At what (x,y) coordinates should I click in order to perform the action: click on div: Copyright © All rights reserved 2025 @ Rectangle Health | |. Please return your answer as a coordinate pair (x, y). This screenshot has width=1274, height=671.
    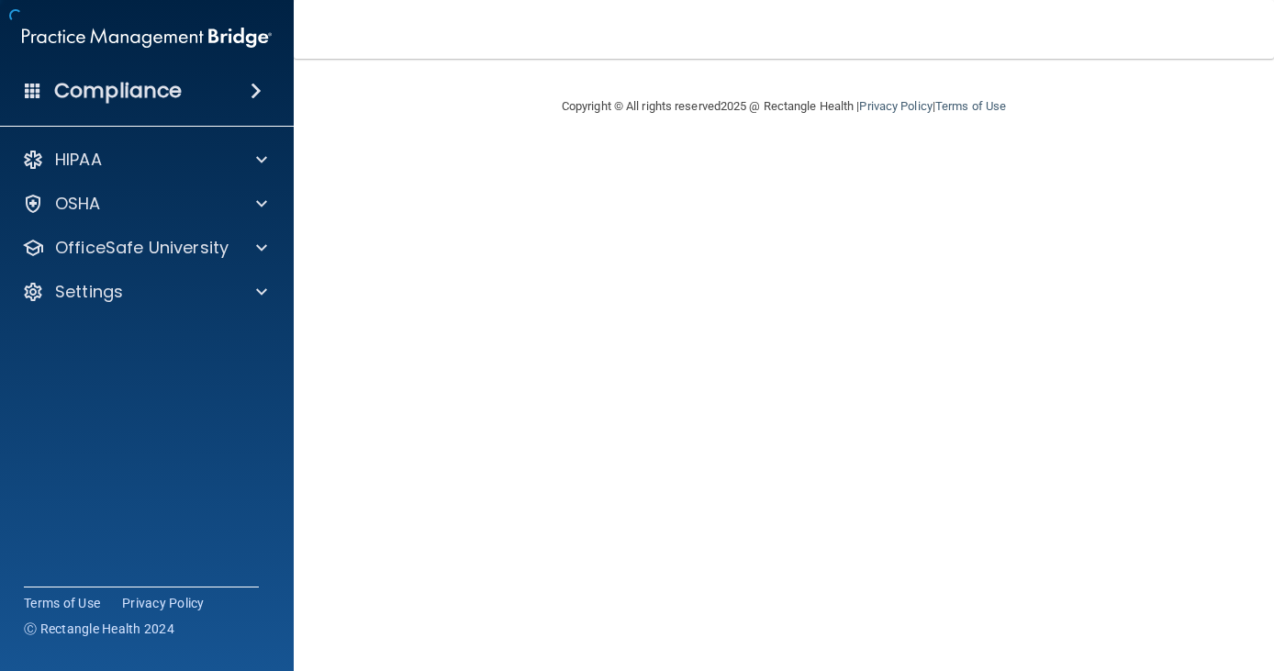
    Looking at the image, I should click on (784, 106).